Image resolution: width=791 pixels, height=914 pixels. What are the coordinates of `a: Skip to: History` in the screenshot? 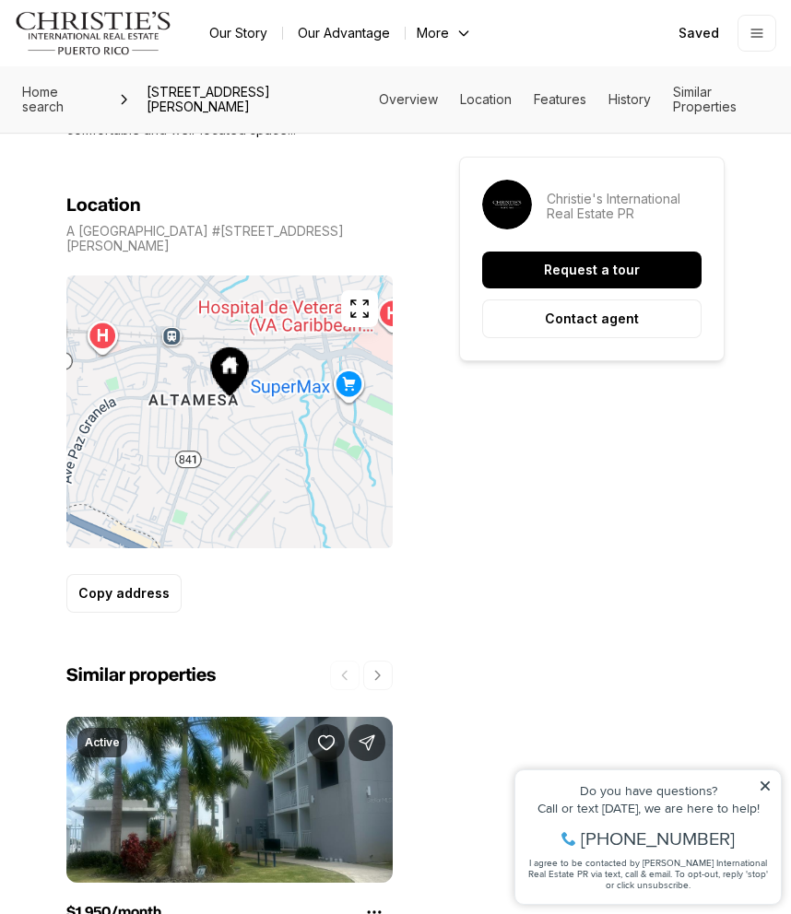 It's located at (629, 99).